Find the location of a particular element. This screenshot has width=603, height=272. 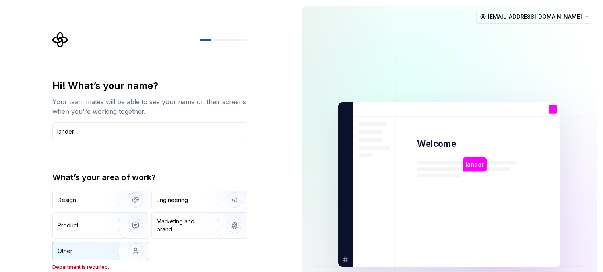

div: What’s your area of work? is located at coordinates (150, 177).